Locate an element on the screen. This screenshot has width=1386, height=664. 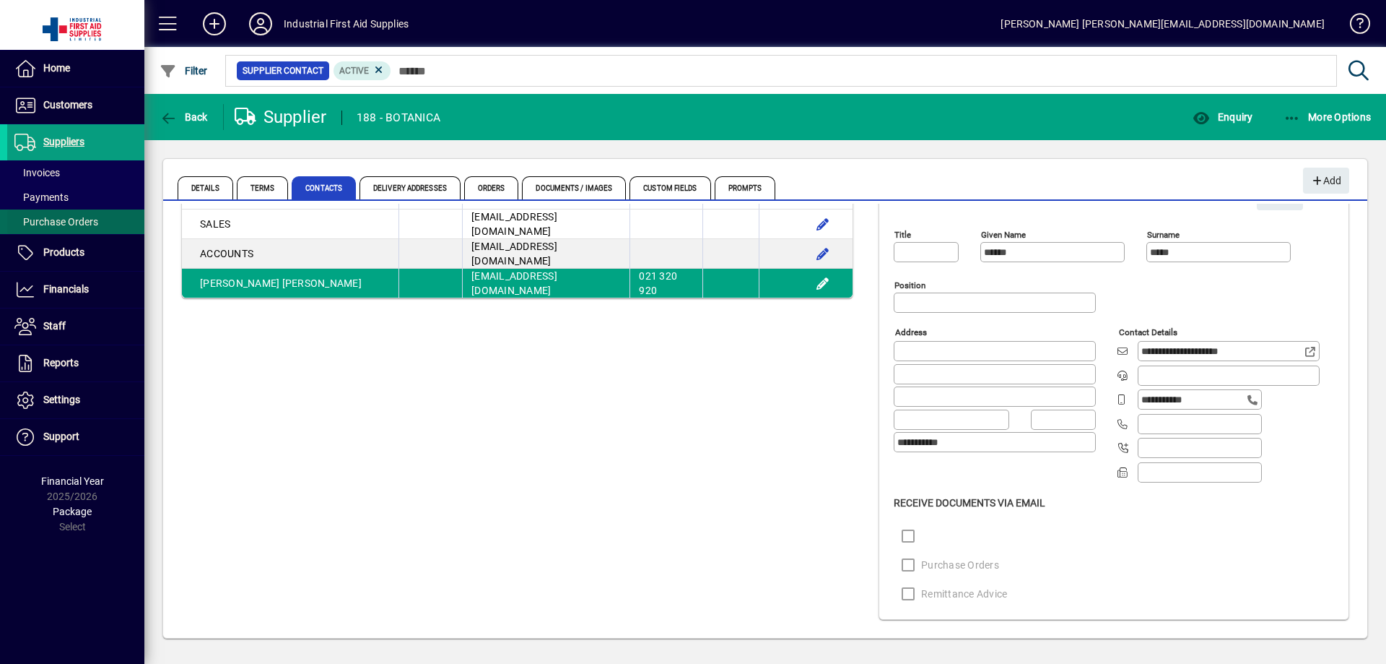
span: Invoices is located at coordinates (37, 173).